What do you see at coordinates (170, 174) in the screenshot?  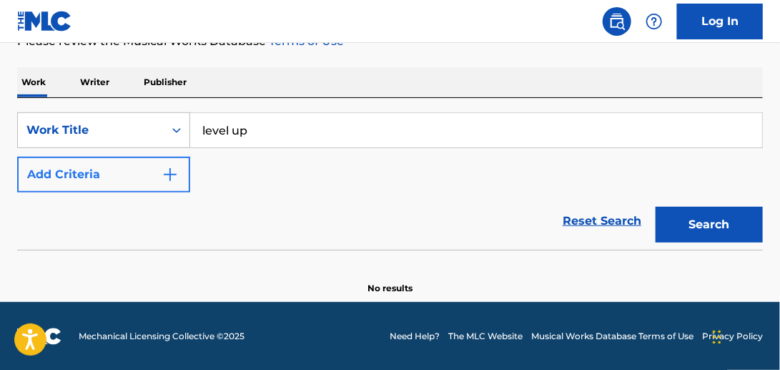 I see `img: 9d2ae6d4665cec9f34b9.svg` at bounding box center [170, 174].